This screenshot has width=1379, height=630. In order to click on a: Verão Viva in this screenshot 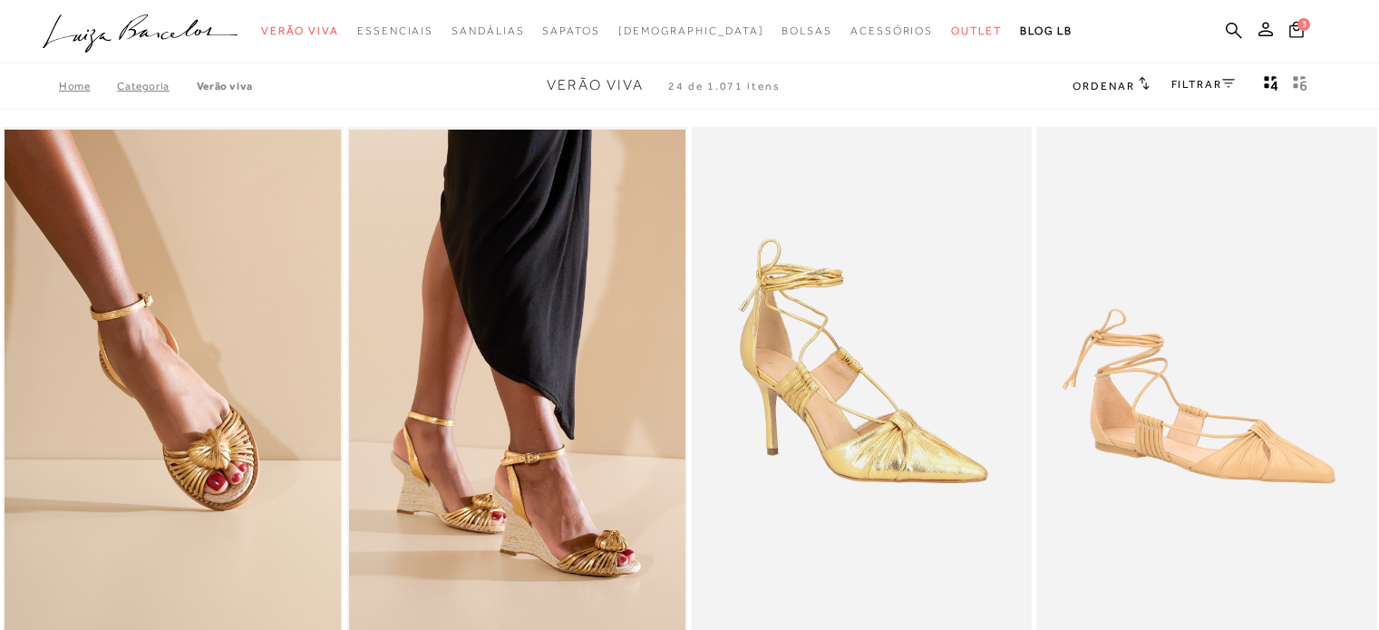, I will do `click(225, 86)`.